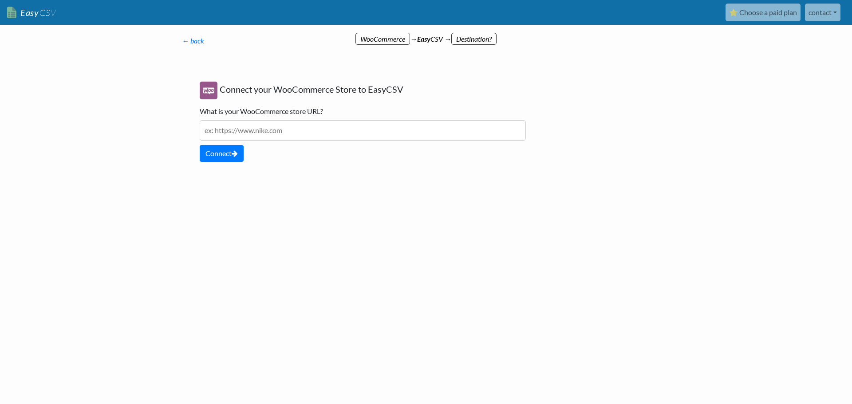 This screenshot has height=404, width=852. What do you see at coordinates (32, 12) in the screenshot?
I see `a: EasyCSV` at bounding box center [32, 12].